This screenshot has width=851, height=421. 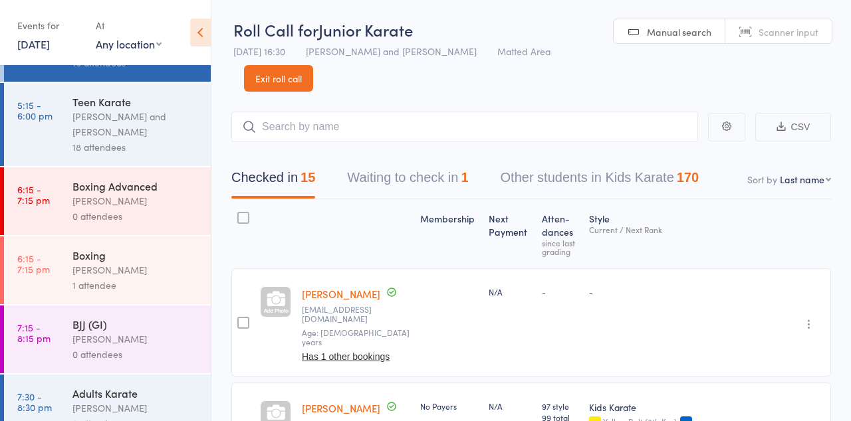 I want to click on button: Has 1 other bookings, so click(x=346, y=357).